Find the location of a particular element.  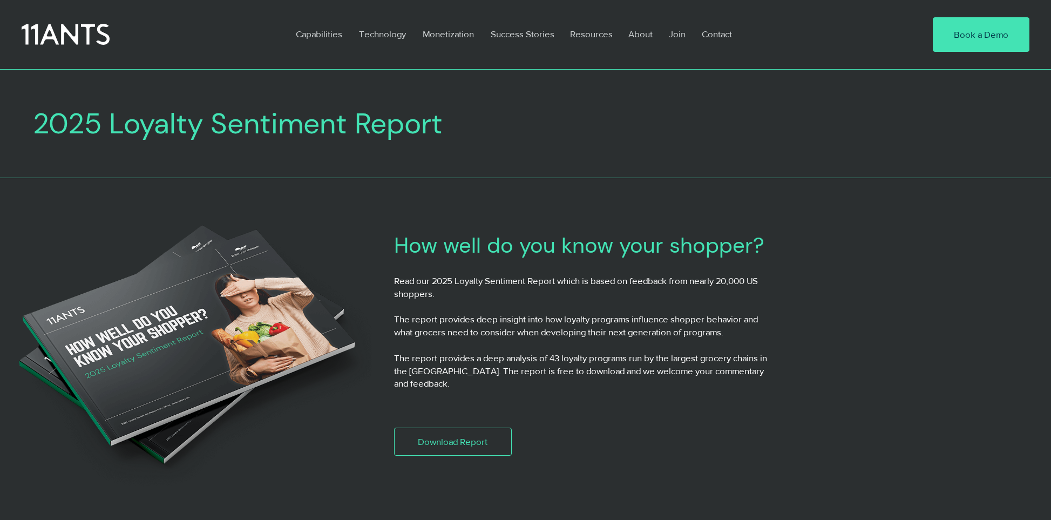

a: Download Report is located at coordinates (453, 442).